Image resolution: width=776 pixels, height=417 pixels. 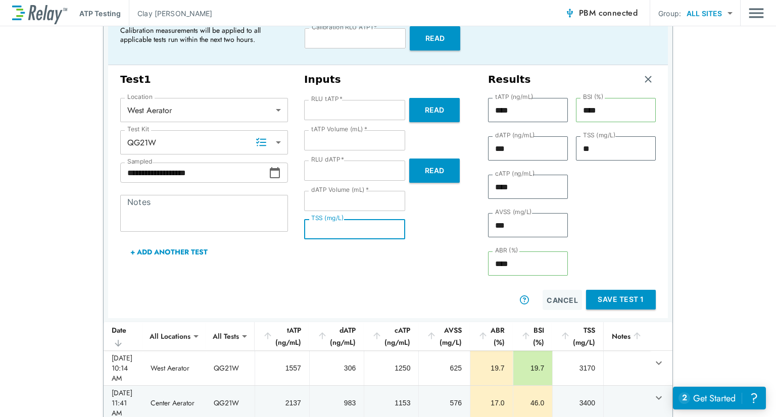 I want to click on p: ATP Testing, so click(x=100, y=13).